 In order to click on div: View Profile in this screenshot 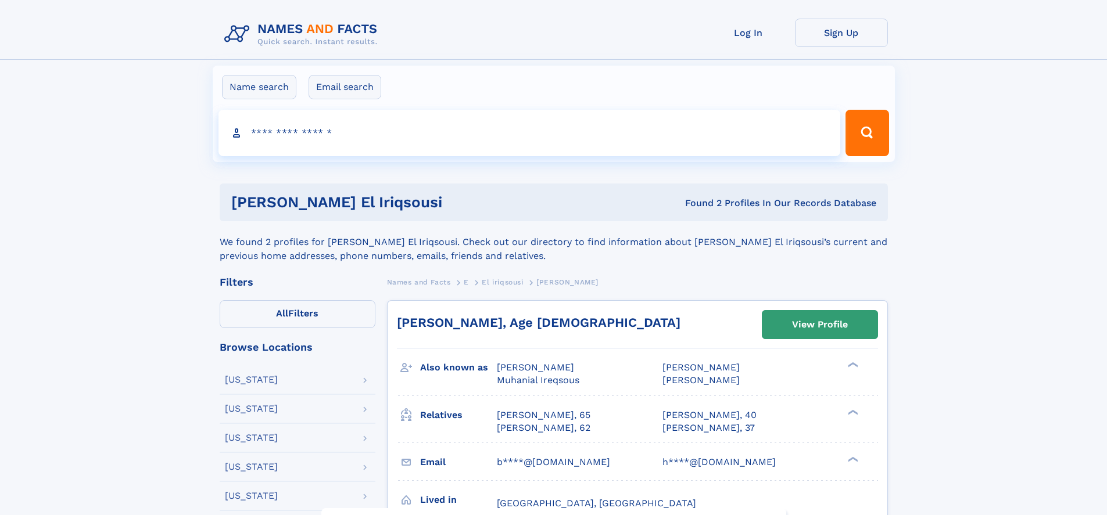, I will do `click(820, 325)`.